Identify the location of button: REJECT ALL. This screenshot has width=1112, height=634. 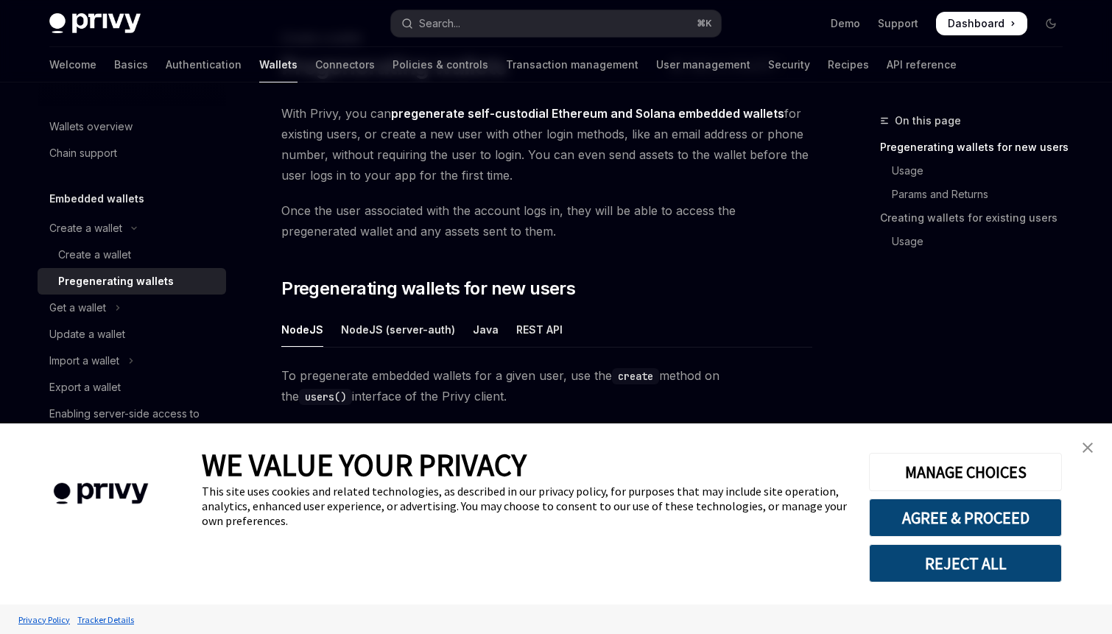
(966, 563).